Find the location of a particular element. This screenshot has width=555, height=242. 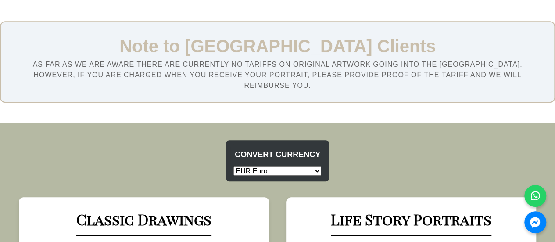

a: WhatsApp is located at coordinates (535, 196).